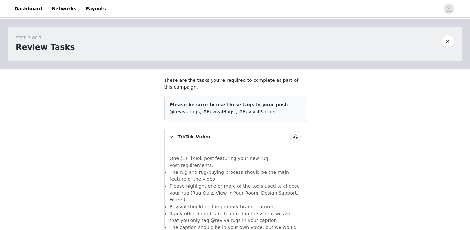 Image resolution: width=470 pixels, height=230 pixels. I want to click on a: Networks, so click(64, 9).